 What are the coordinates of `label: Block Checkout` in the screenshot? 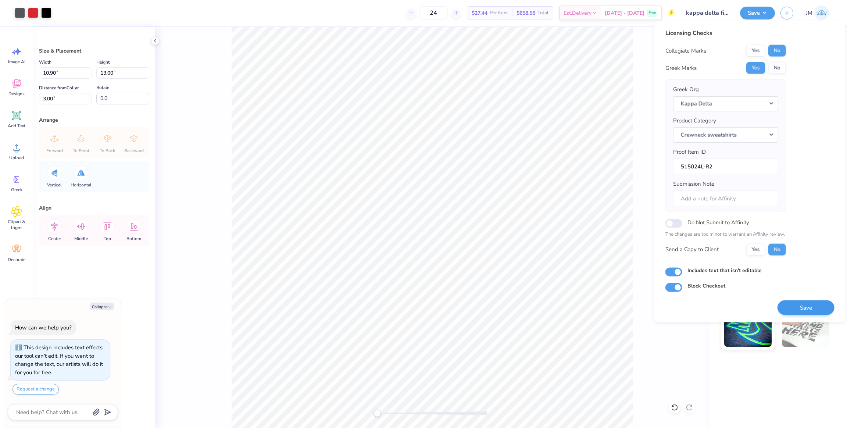 It's located at (706, 285).